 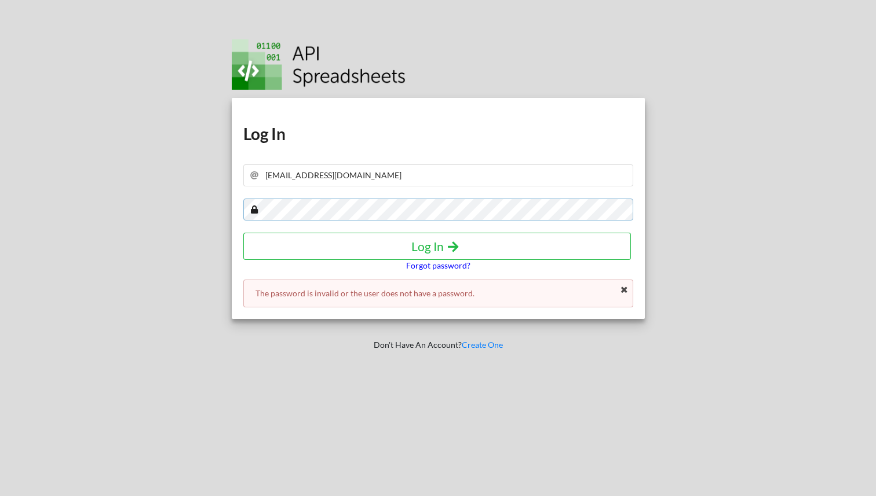 I want to click on p: Forgot password?, so click(x=438, y=266).